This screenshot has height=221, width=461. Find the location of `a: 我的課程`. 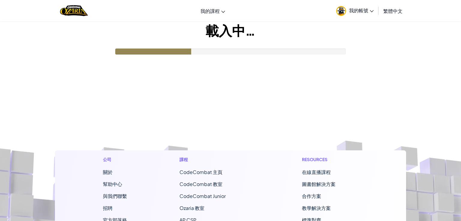

a: 我的課程 is located at coordinates (213, 11).